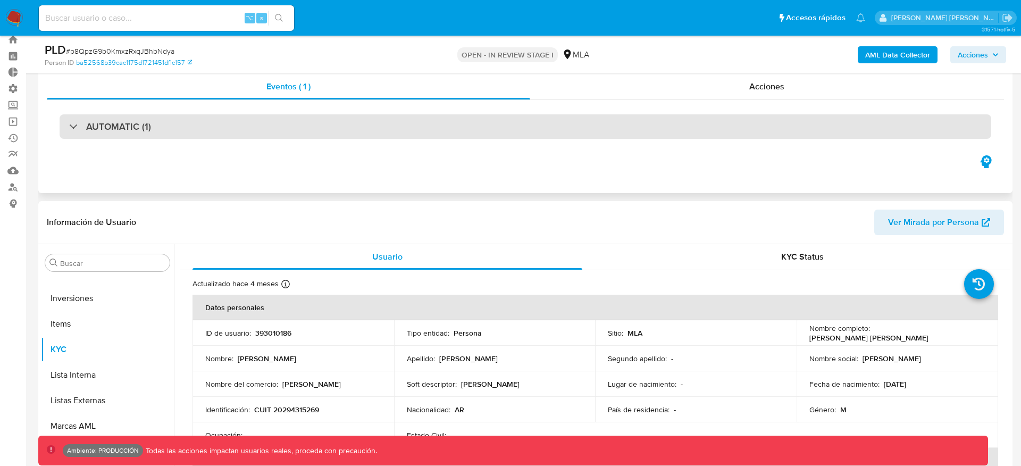 The height and width of the screenshot is (466, 1021). I want to click on p: CUIT 20294315269, so click(287, 410).